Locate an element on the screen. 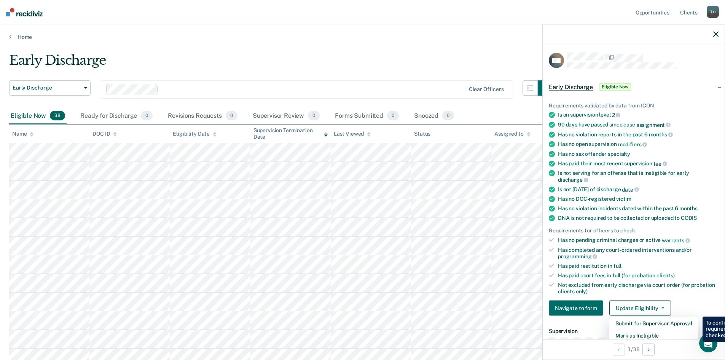  div: Eligibility Date is located at coordinates (195, 134).